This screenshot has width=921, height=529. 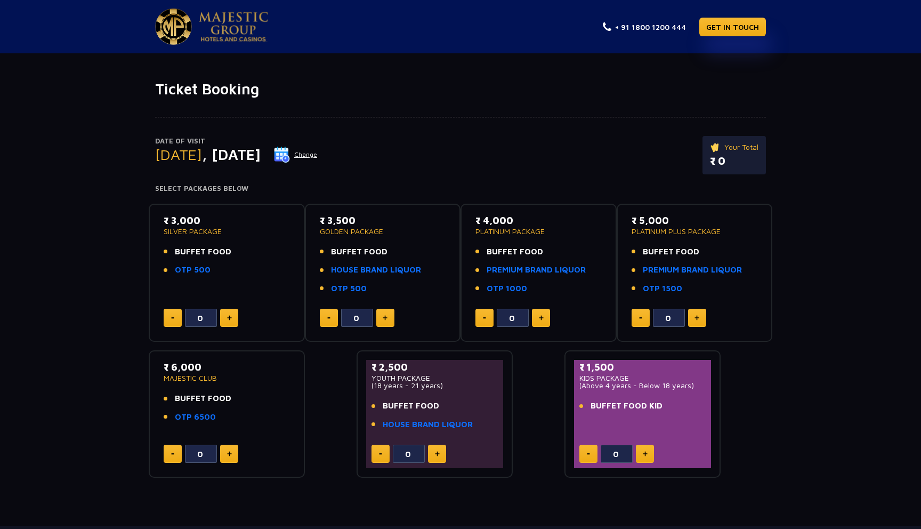 I want to click on span: BUFFET FOOD KID, so click(x=626, y=406).